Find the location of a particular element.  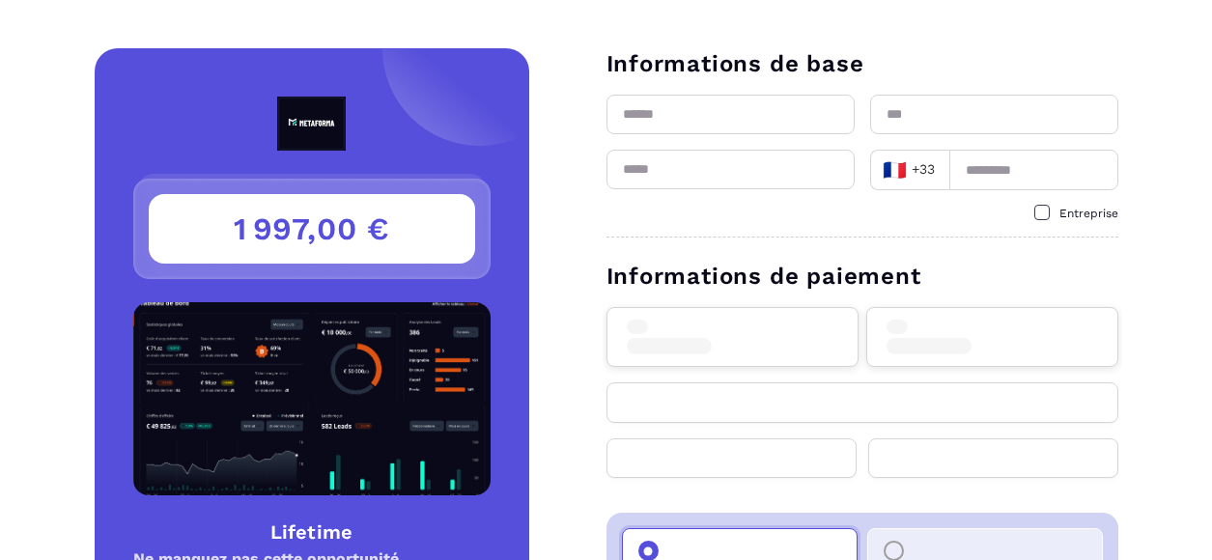

h4: Lifetime is located at coordinates (312, 532).